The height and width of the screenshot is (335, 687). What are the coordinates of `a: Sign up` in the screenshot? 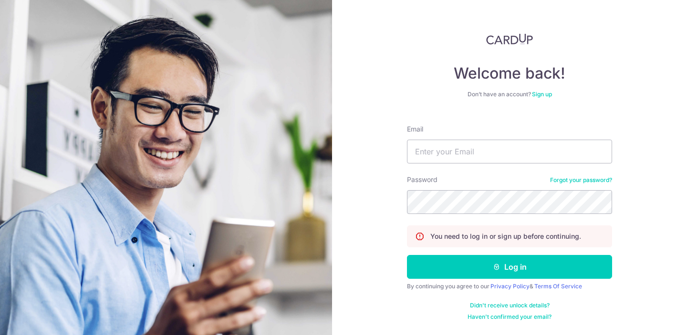 It's located at (542, 94).